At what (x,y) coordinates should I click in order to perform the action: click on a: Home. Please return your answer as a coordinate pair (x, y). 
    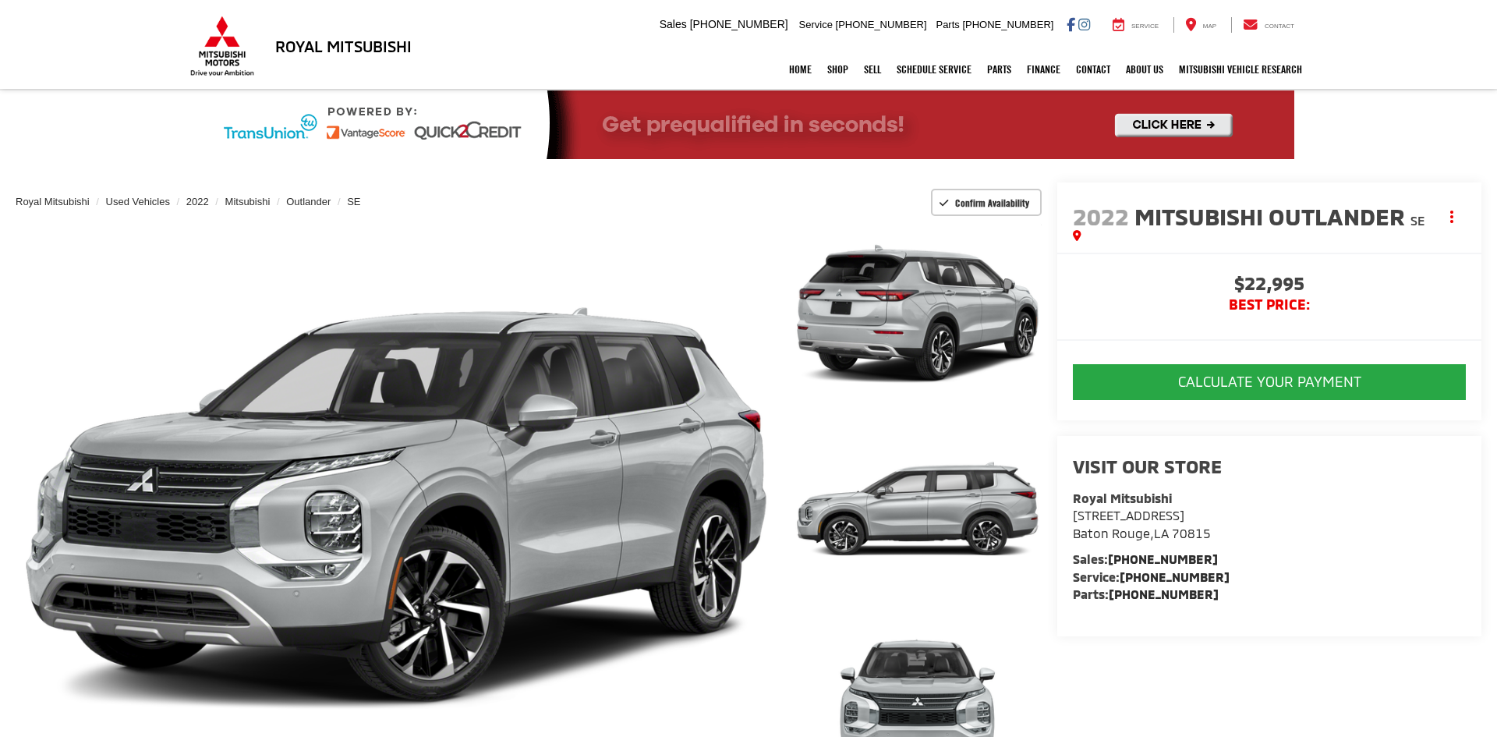
    Looking at the image, I should click on (800, 69).